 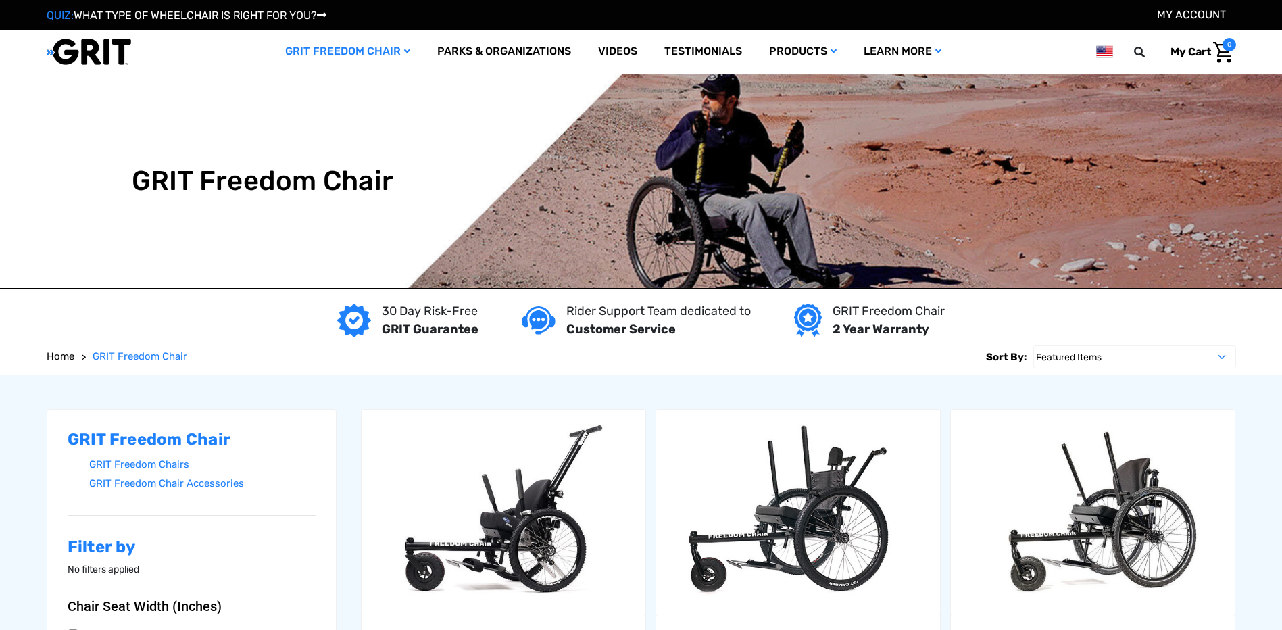 What do you see at coordinates (1190, 51) in the screenshot?
I see `span: My Cart` at bounding box center [1190, 51].